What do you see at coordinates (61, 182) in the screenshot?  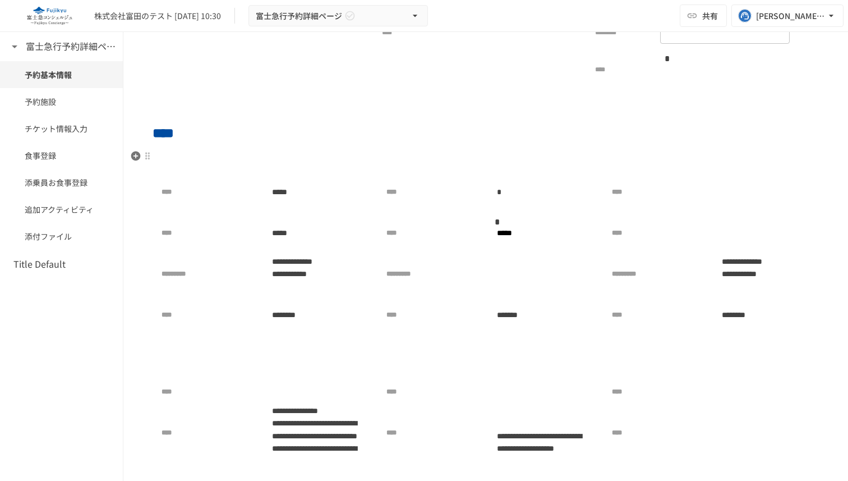 I see `span: 添乗員お食事登録` at bounding box center [61, 182].